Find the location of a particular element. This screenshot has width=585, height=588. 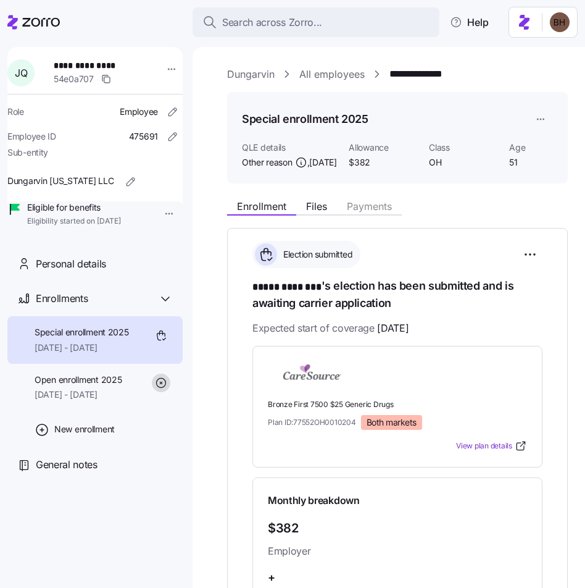

span: Election submitted is located at coordinates (316, 254).